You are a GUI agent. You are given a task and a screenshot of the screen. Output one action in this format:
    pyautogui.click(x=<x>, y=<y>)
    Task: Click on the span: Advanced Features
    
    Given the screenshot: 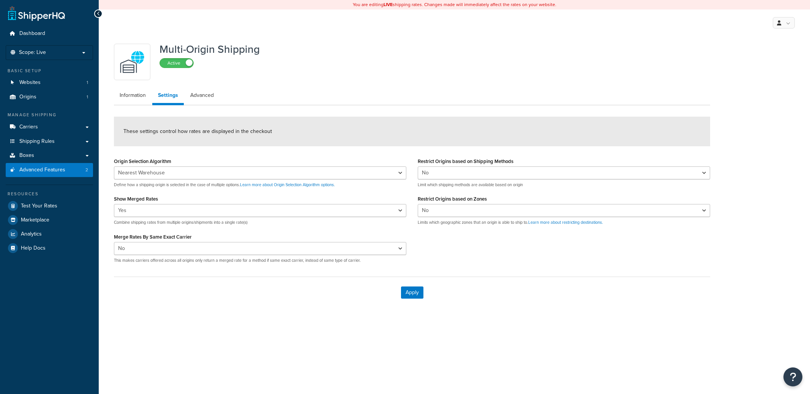 What is the action you would take?
    pyautogui.click(x=42, y=170)
    